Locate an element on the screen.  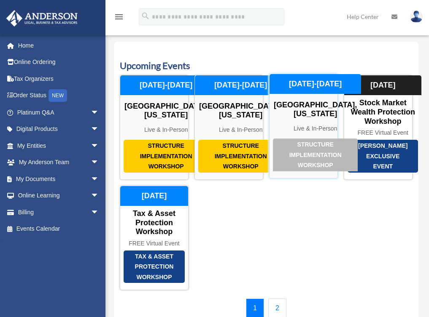
div: NEW is located at coordinates (58, 96).